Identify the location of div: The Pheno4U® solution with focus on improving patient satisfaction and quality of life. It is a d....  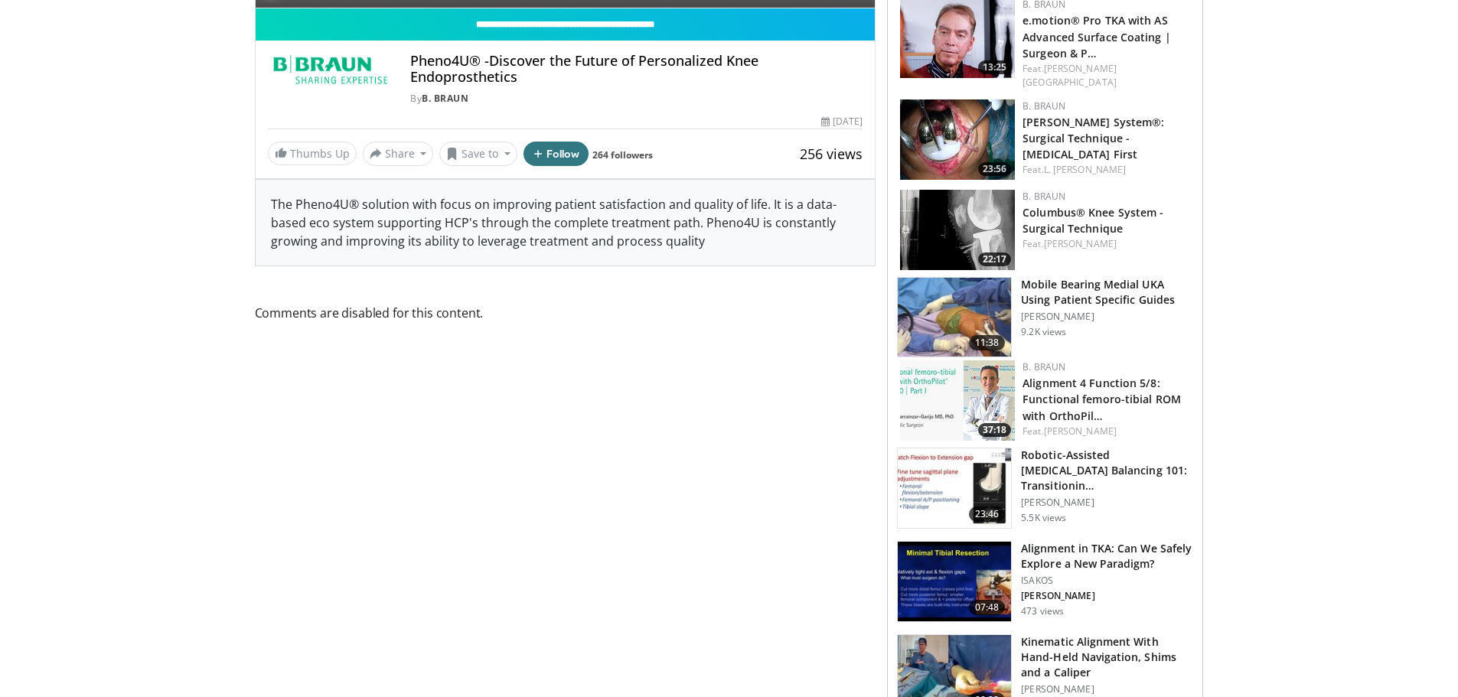
(565, 223).